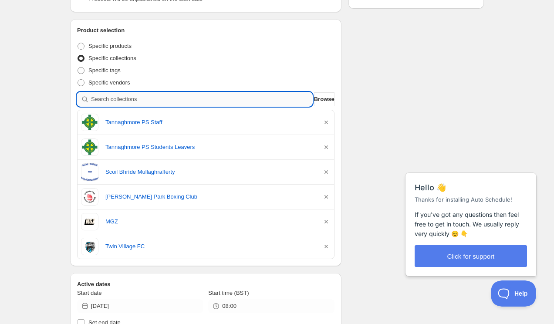 The width and height of the screenshot is (554, 324). Describe the element at coordinates (206, 31) in the screenshot. I see `h2: Product selection` at that location.